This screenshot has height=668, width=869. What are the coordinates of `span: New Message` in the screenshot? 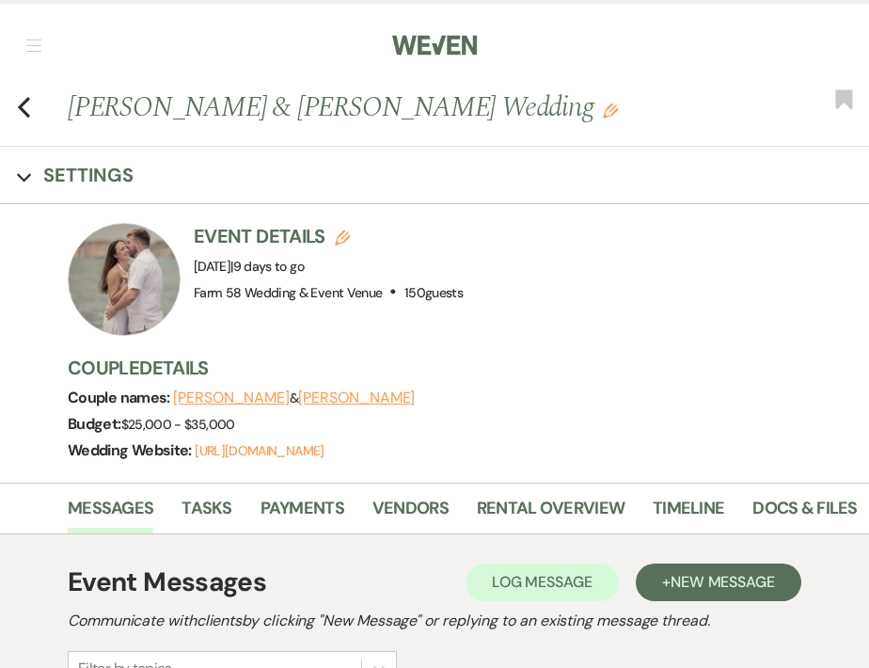 It's located at (722, 581).